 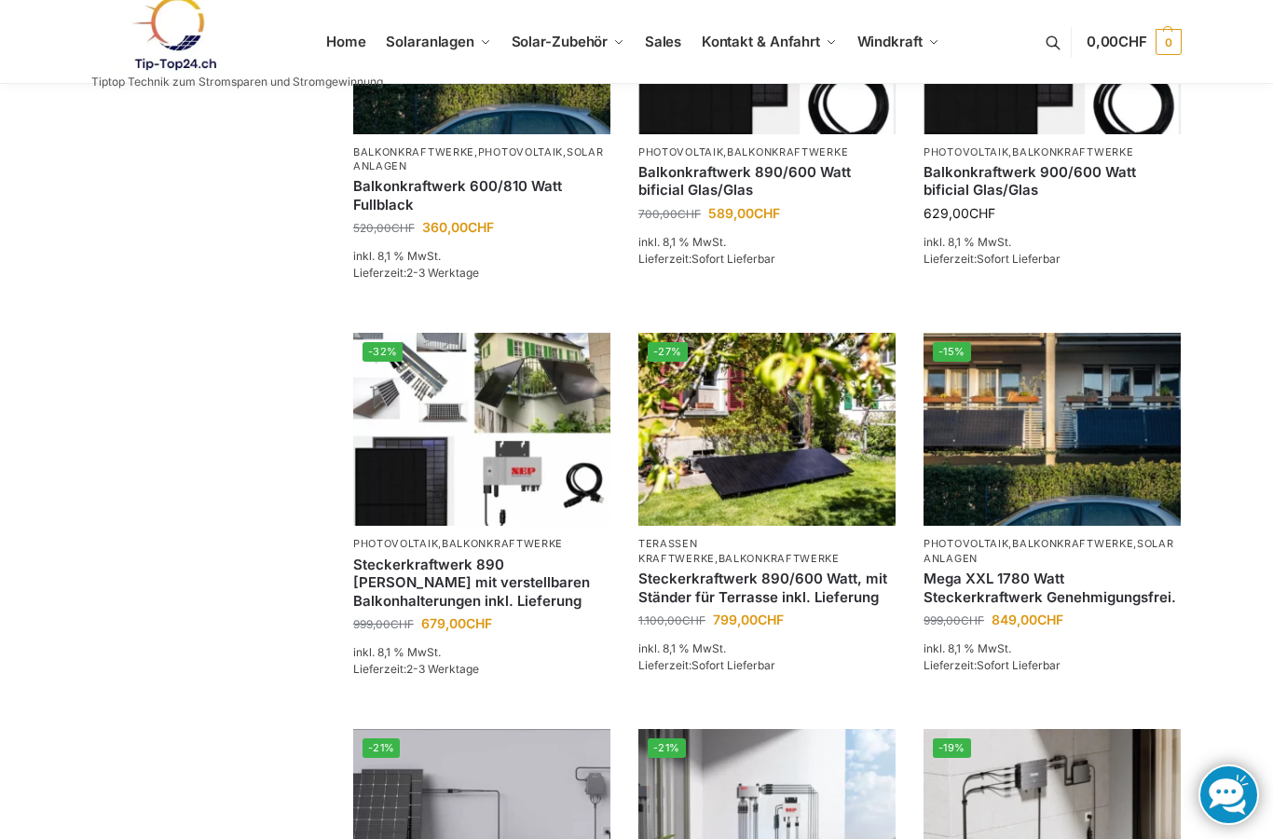 What do you see at coordinates (890, 41) in the screenshot?
I see `span: Windkraft` at bounding box center [890, 41].